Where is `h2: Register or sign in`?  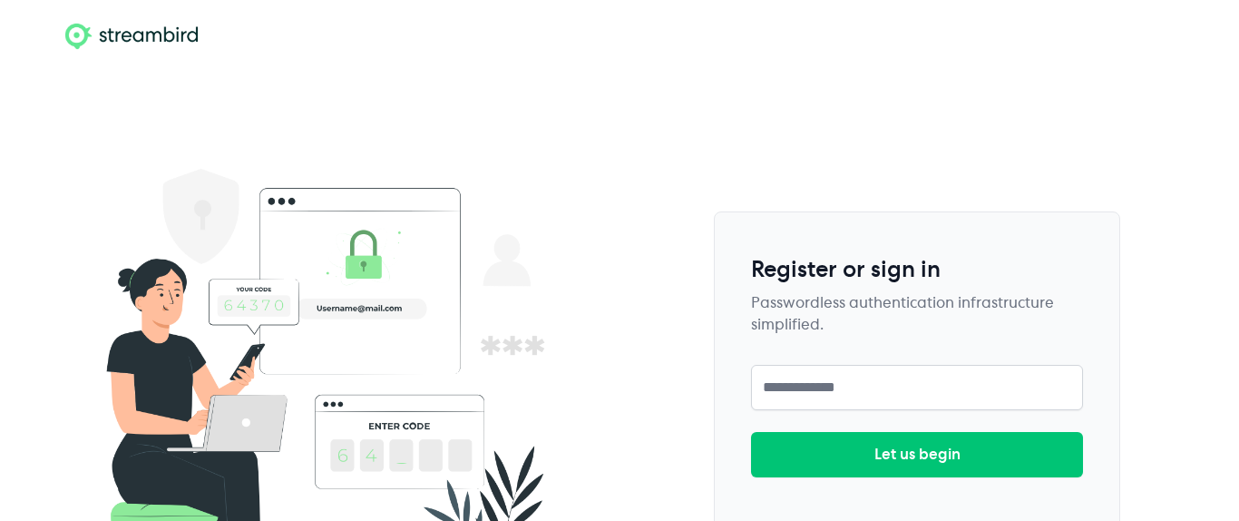
h2: Register or sign in is located at coordinates (917, 270).